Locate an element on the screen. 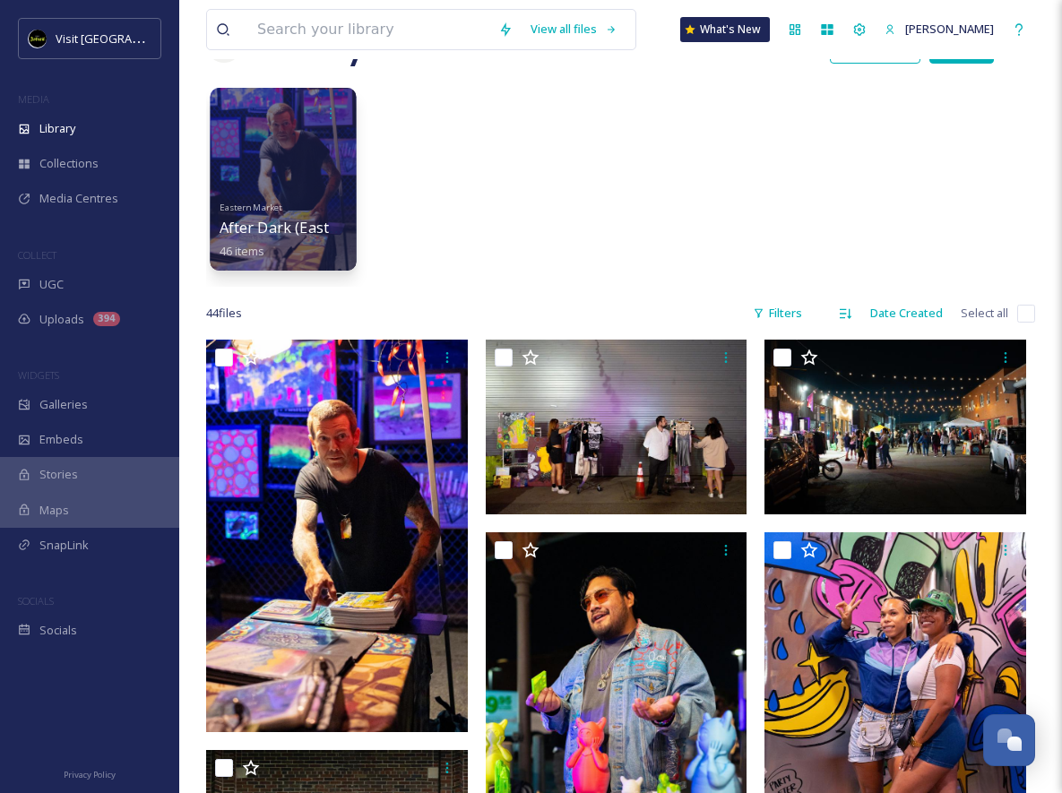 This screenshot has height=793, width=1062. div: Filters is located at coordinates (777, 313).